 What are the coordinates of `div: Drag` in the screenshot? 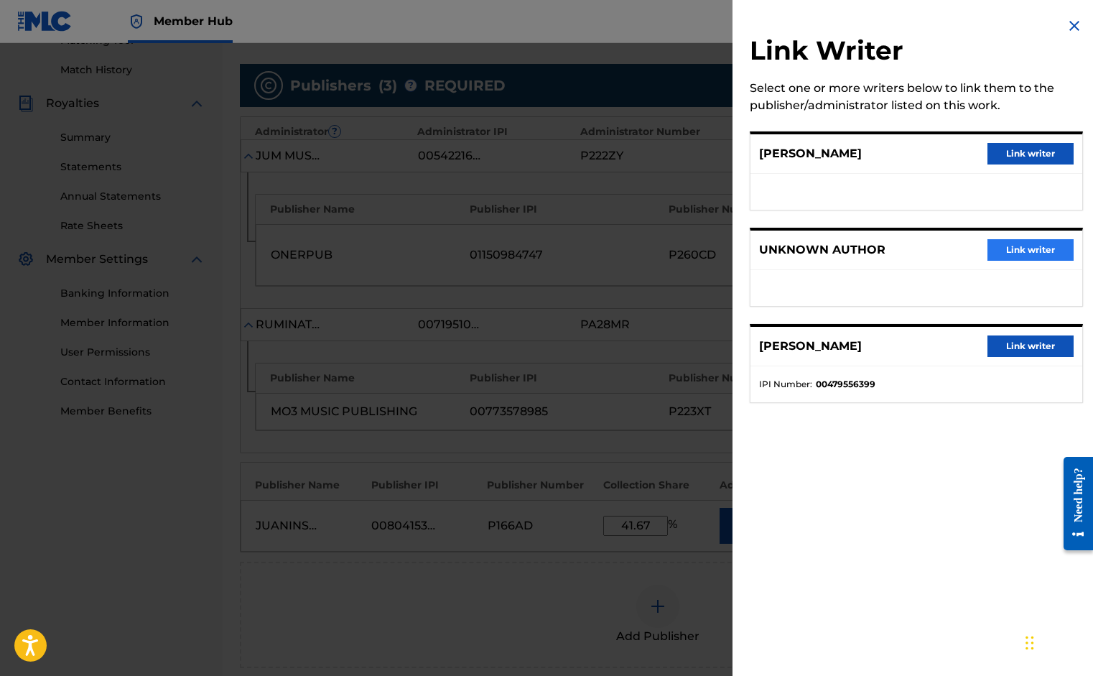 It's located at (1029, 643).